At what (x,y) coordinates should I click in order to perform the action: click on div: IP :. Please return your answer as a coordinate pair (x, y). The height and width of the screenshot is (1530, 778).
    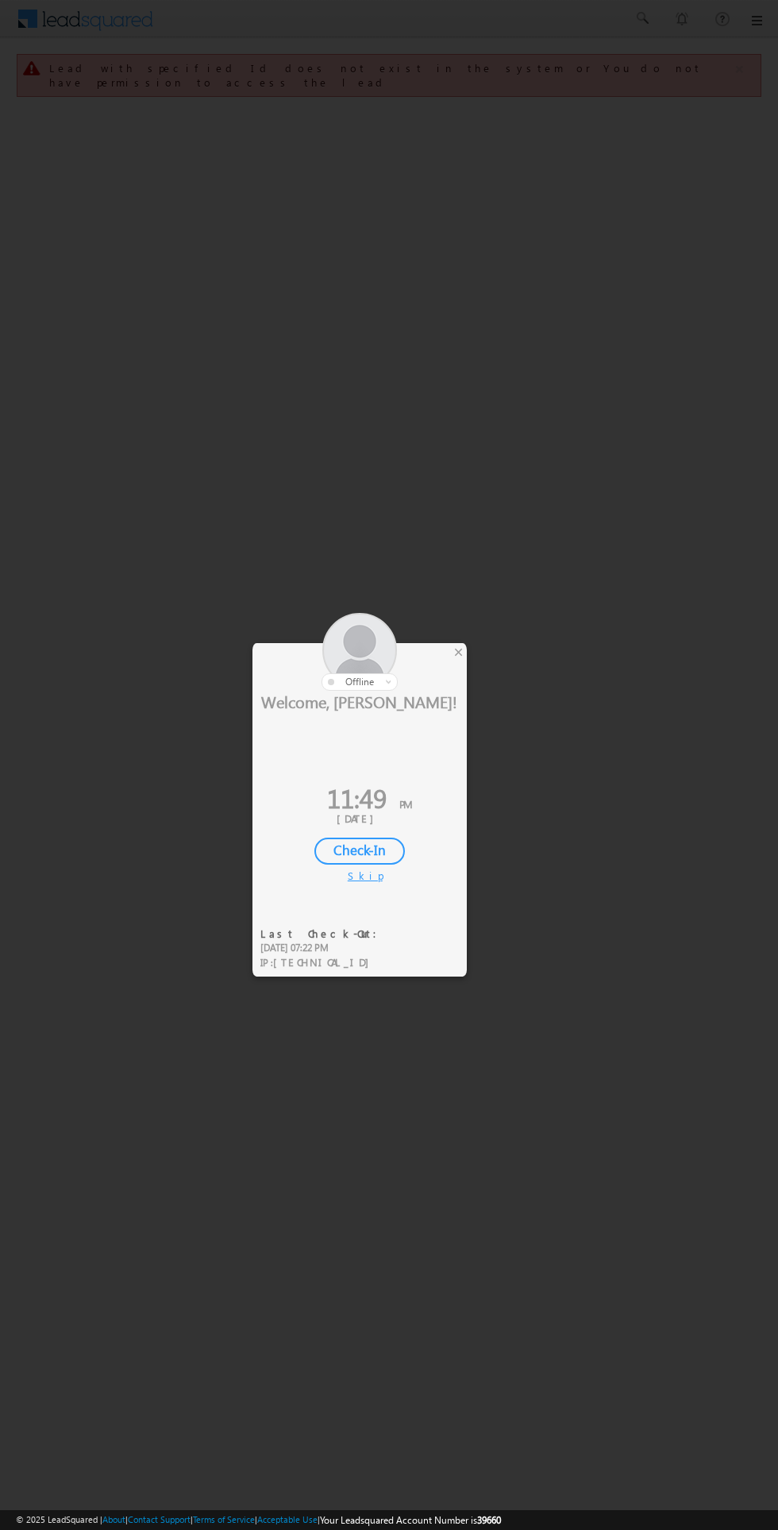
    Looking at the image, I should click on (323, 962).